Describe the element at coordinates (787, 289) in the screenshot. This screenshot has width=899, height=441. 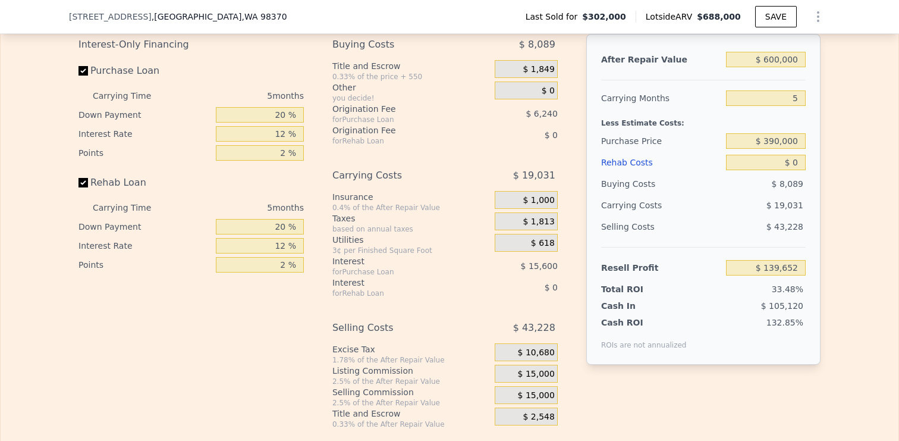
I see `span: 33.48%` at that location.